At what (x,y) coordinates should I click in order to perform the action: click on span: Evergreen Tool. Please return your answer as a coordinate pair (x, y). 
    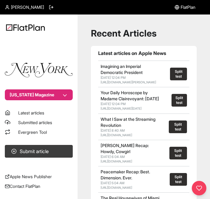
    Looking at the image, I should click on (32, 132).